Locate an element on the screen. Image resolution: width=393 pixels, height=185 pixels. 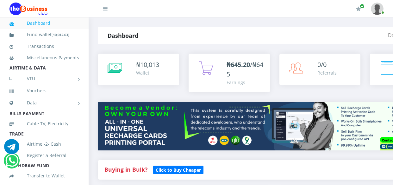
a: ₦10,013 Wallet is located at coordinates (139, 69).